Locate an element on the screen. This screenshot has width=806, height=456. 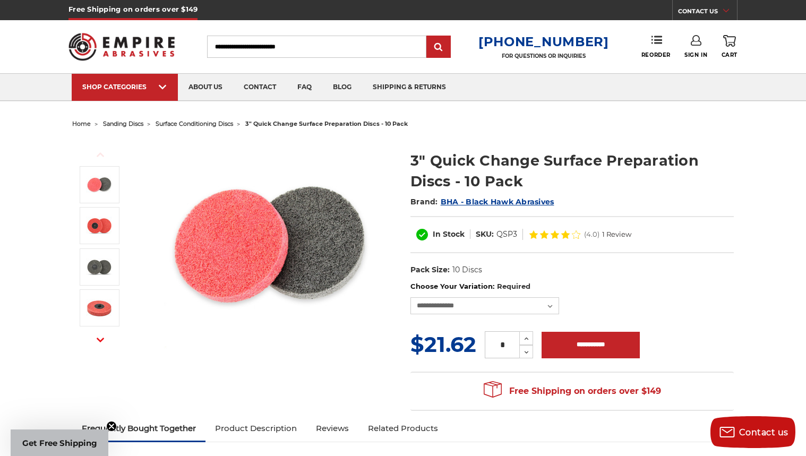
label: Choose Your Variation: is located at coordinates (572, 287).